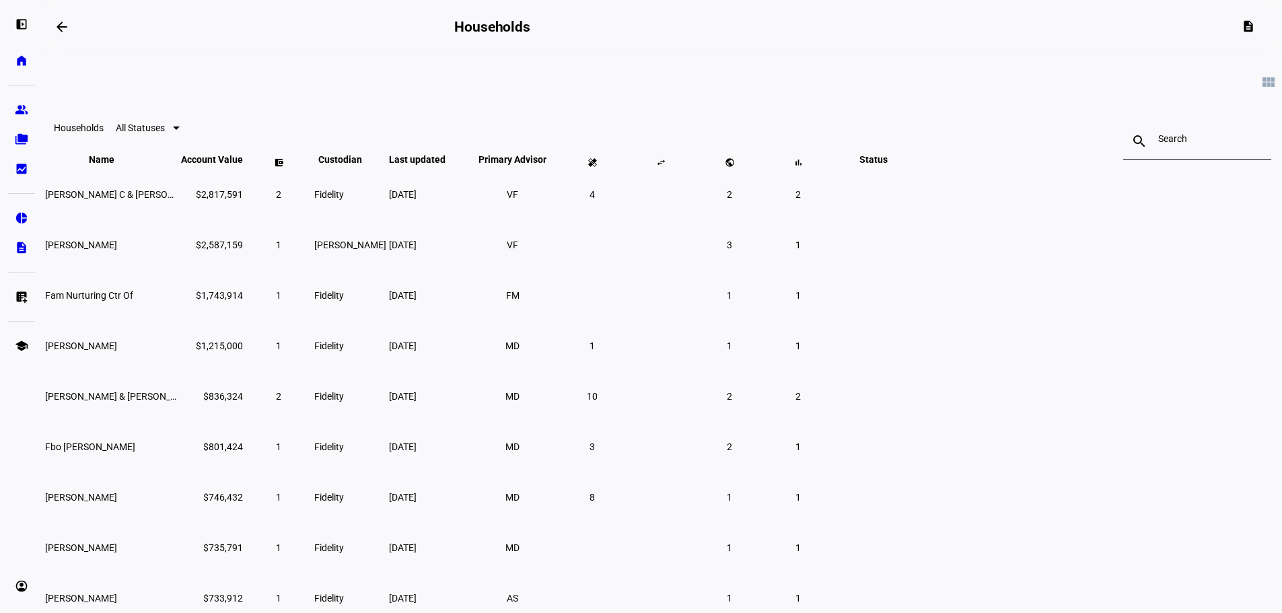 This screenshot has width=1282, height=613. I want to click on eth-mat-symbol: folder_copy, so click(22, 139).